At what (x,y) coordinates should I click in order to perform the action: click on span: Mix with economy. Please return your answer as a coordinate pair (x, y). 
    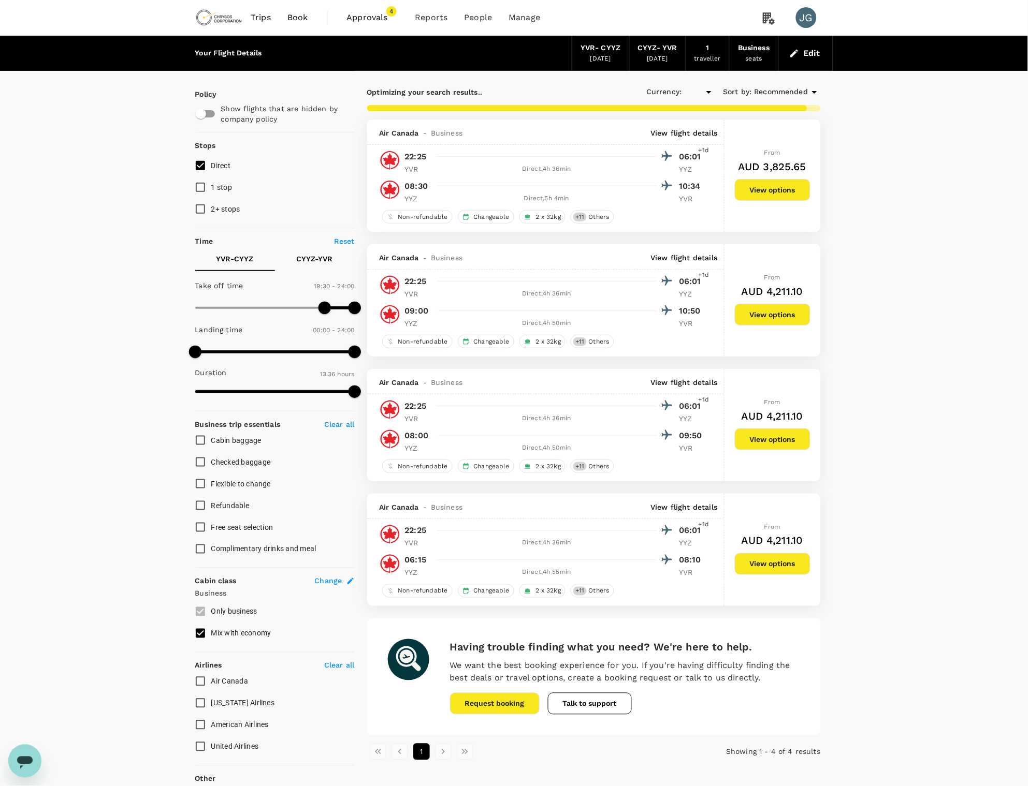
    Looking at the image, I should click on (241, 634).